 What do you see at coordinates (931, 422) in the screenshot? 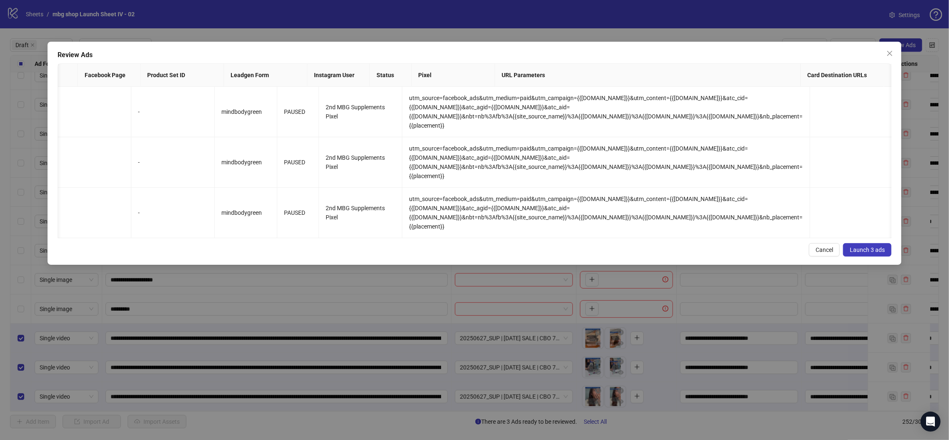
I see `div: Open Intercom Messenger` at bounding box center [931, 422].